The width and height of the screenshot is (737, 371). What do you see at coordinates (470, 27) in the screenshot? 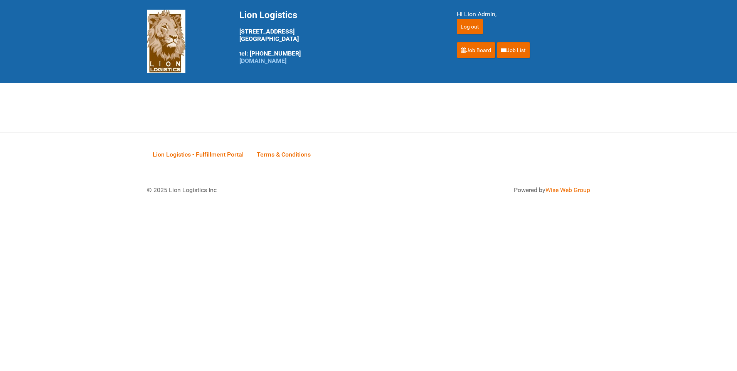
I see `input: Log out` at bounding box center [470, 27].